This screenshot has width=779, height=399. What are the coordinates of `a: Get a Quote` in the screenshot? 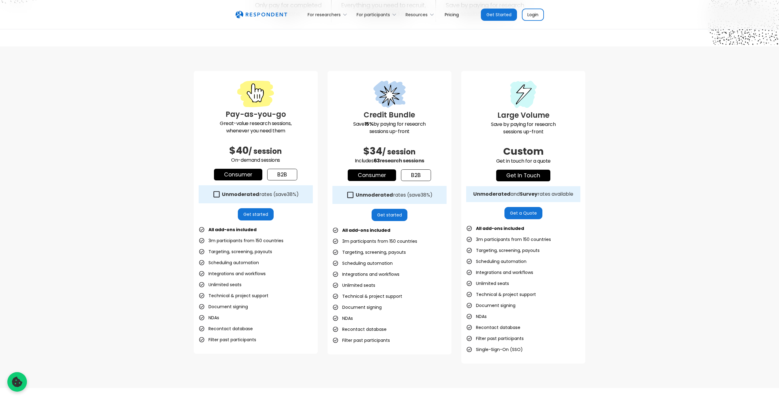 It's located at (523, 213).